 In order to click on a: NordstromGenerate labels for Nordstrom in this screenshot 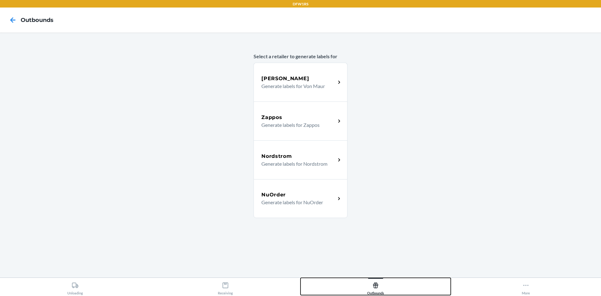, I will do `click(300, 160)`.